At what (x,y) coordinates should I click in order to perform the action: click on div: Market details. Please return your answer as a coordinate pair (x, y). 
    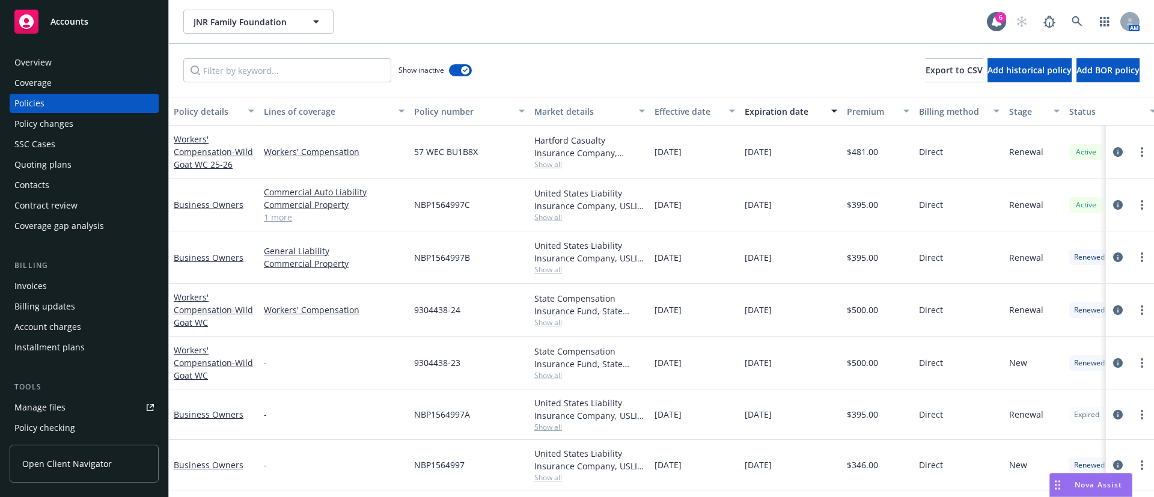
    Looking at the image, I should click on (583, 111).